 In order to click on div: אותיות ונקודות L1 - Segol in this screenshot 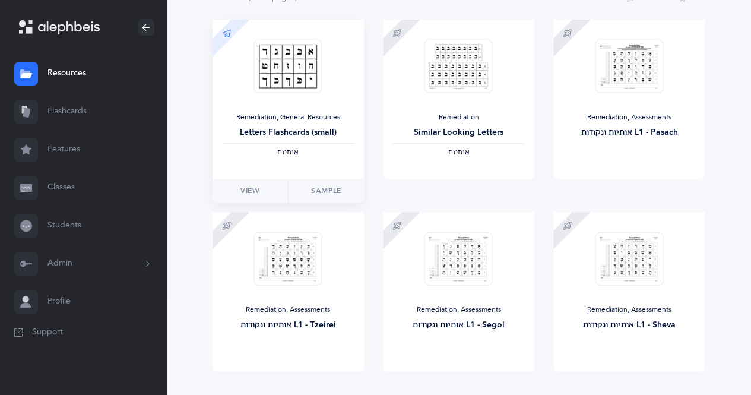, I will do `click(458, 325)`.